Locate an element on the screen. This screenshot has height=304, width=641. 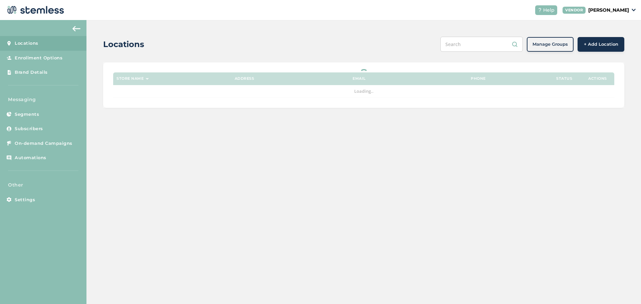
img: icon_down-arrow-small-66adaf34.svg is located at coordinates (634, 10).